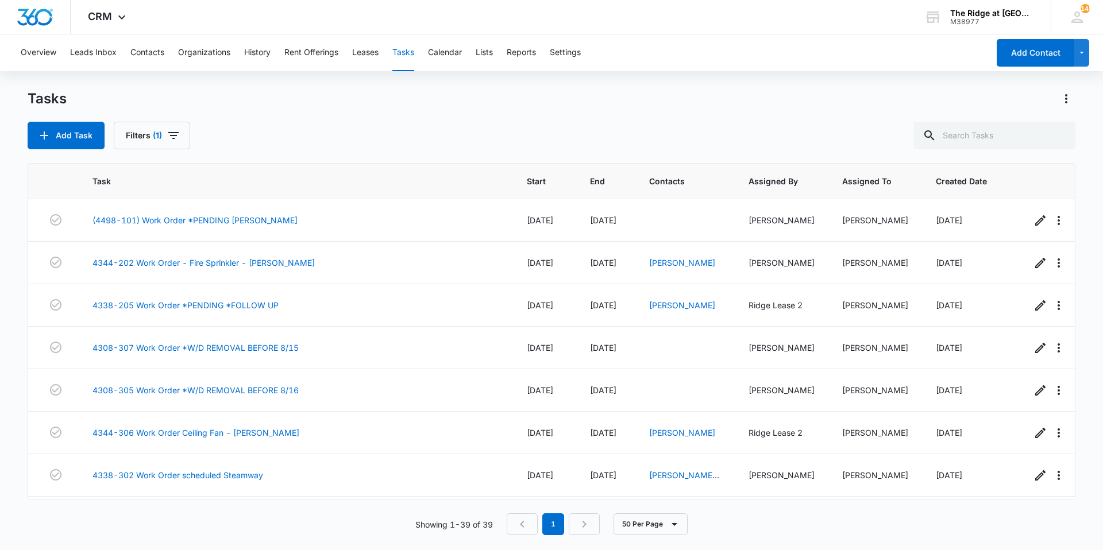 This screenshot has height=550, width=1103. I want to click on button: Leases, so click(365, 53).